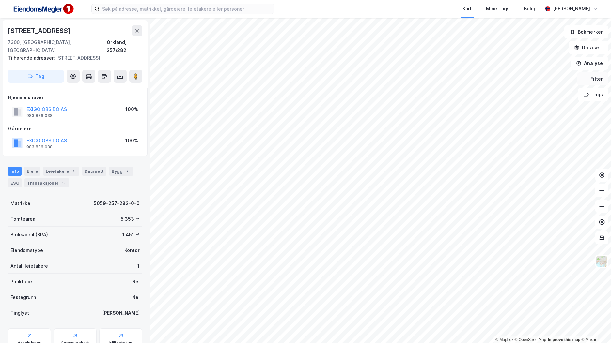  I want to click on button: Datasett, so click(588, 48).